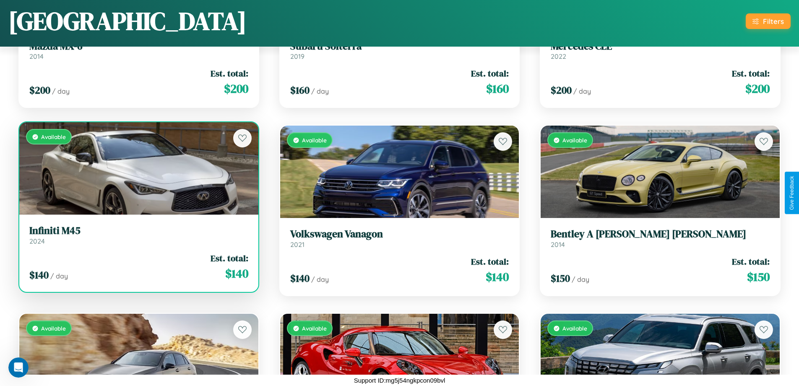  I want to click on span: 2024, so click(37, 241).